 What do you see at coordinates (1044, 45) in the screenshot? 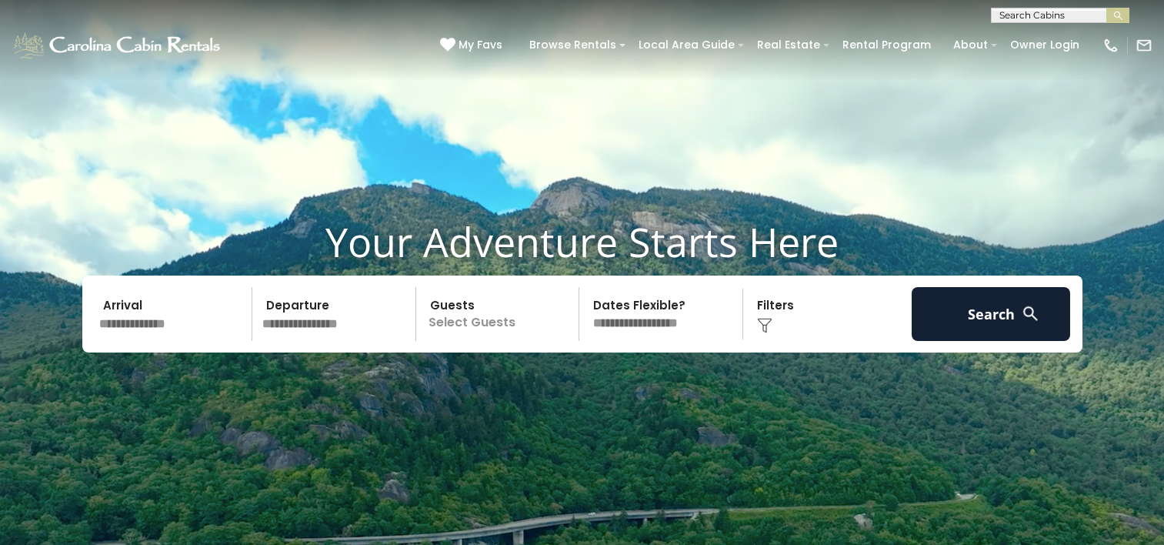
I see `a: Owner Login` at bounding box center [1044, 45].